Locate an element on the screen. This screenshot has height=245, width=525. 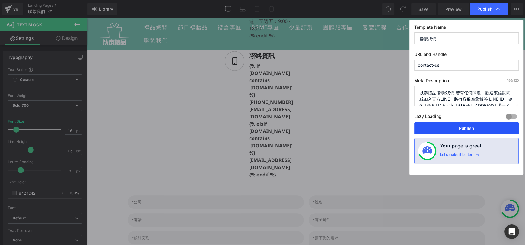
span: Publish is located at coordinates (485, 9).